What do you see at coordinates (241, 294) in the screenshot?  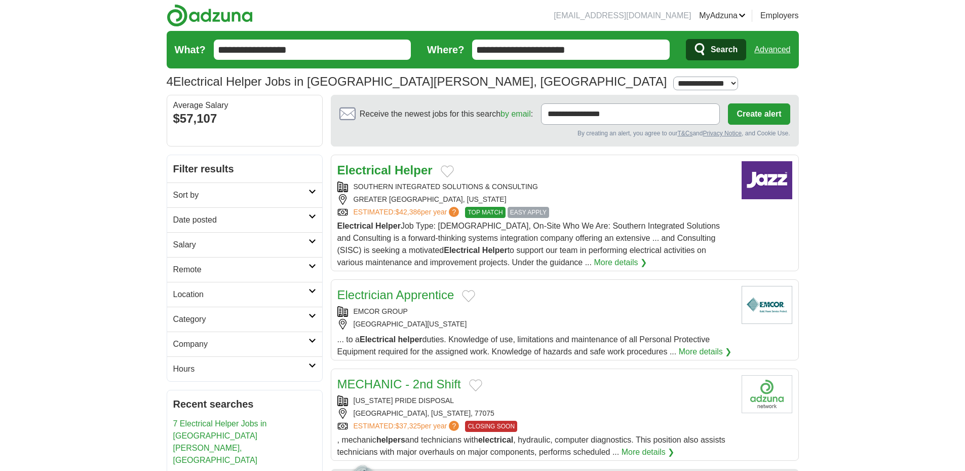 I see `h2: Location` at bounding box center [241, 294].